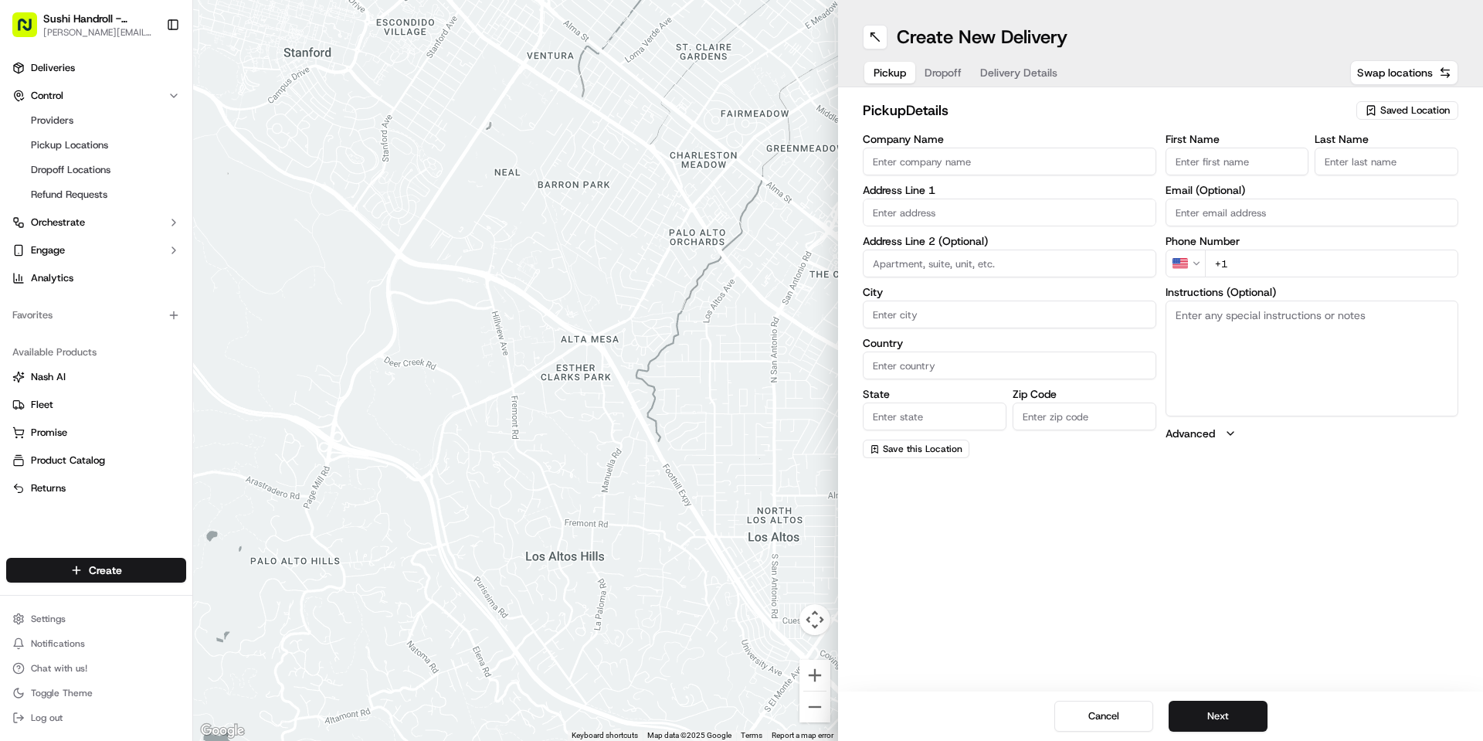 This screenshot has width=1483, height=741. I want to click on input: Enter phone number, so click(1332, 263).